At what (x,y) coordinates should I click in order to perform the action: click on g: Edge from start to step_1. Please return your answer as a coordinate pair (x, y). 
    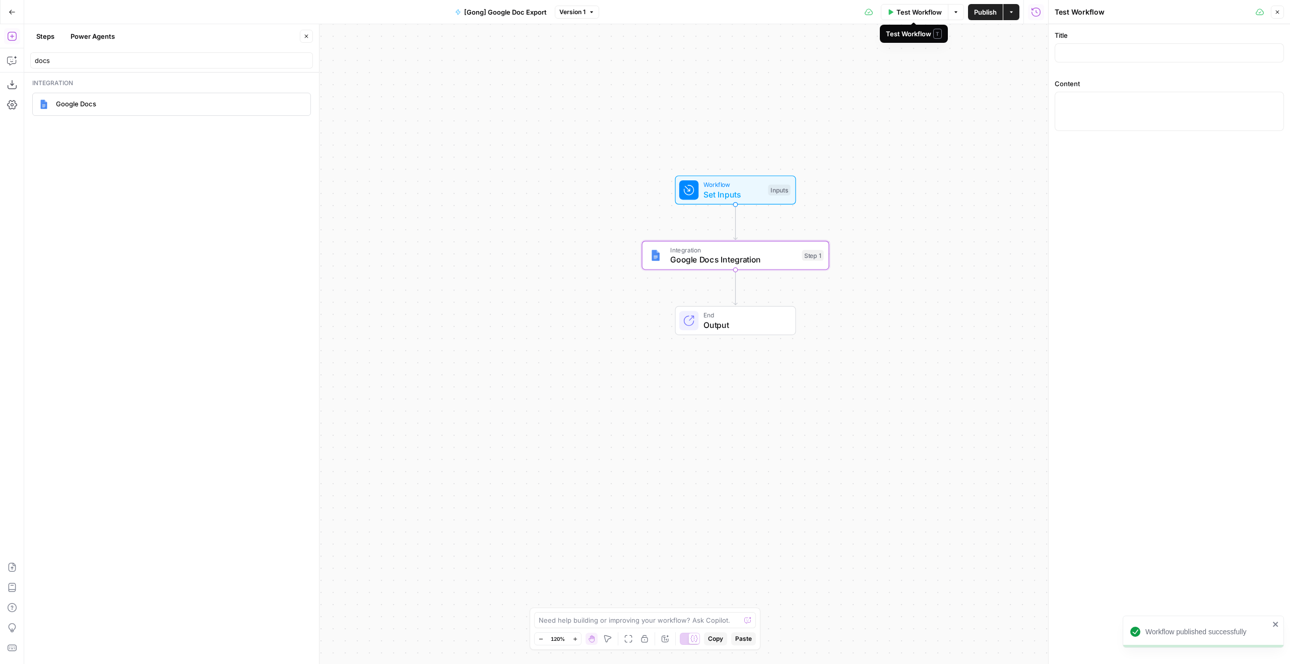
    Looking at the image, I should click on (735, 222).